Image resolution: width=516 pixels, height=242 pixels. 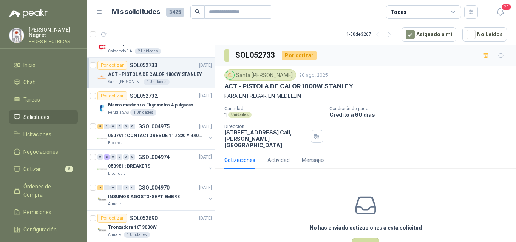 What do you see at coordinates (47, 191) in the screenshot?
I see `span: Órdenes de Compra` at bounding box center [47, 191].